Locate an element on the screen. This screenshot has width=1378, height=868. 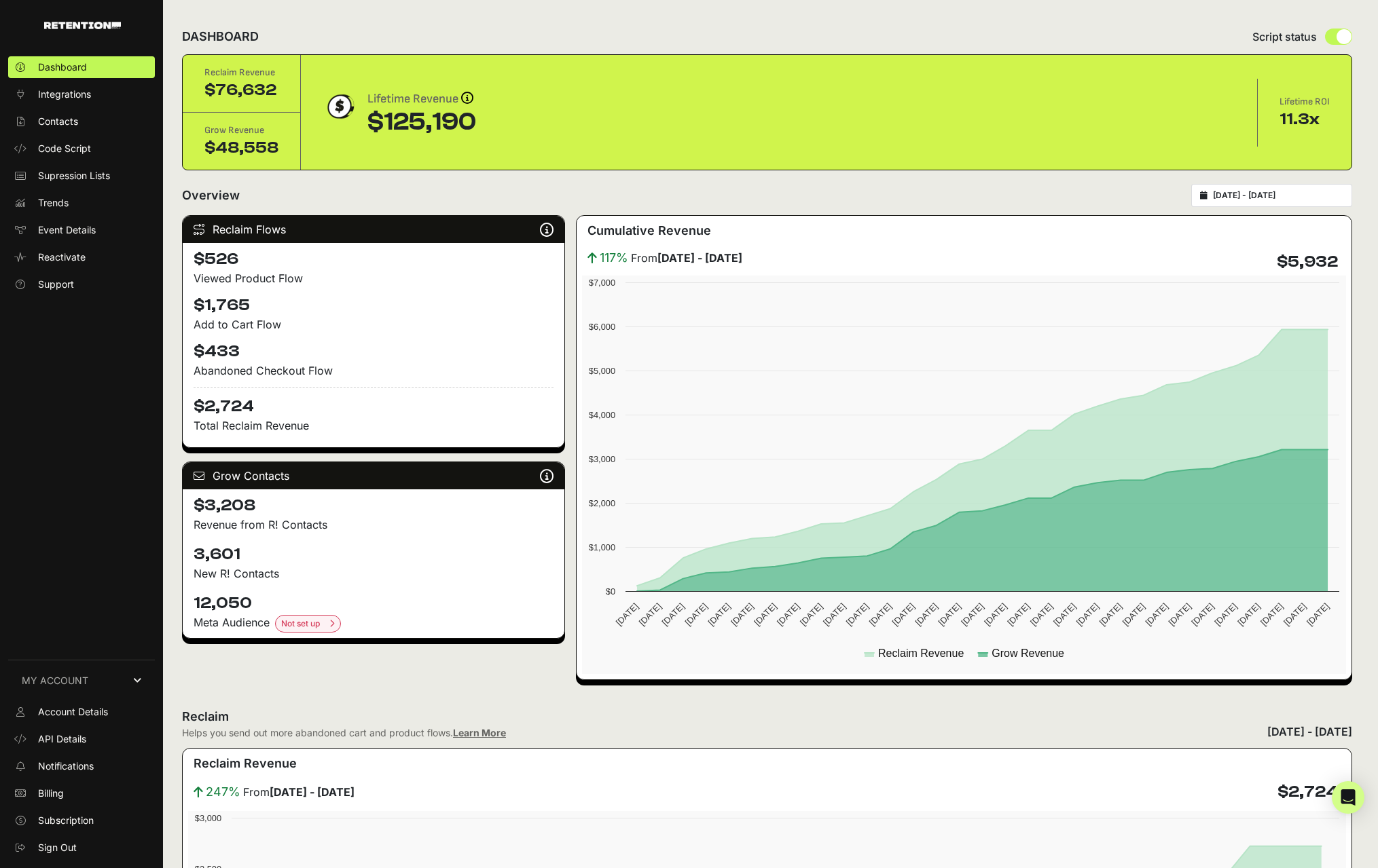
div: Open Intercom Messenger is located at coordinates (1348, 798).